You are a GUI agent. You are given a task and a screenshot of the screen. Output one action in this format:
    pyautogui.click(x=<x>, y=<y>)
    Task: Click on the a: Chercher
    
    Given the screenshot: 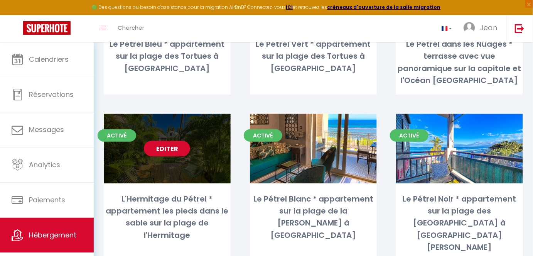 What is the action you would take?
    pyautogui.click(x=131, y=29)
    